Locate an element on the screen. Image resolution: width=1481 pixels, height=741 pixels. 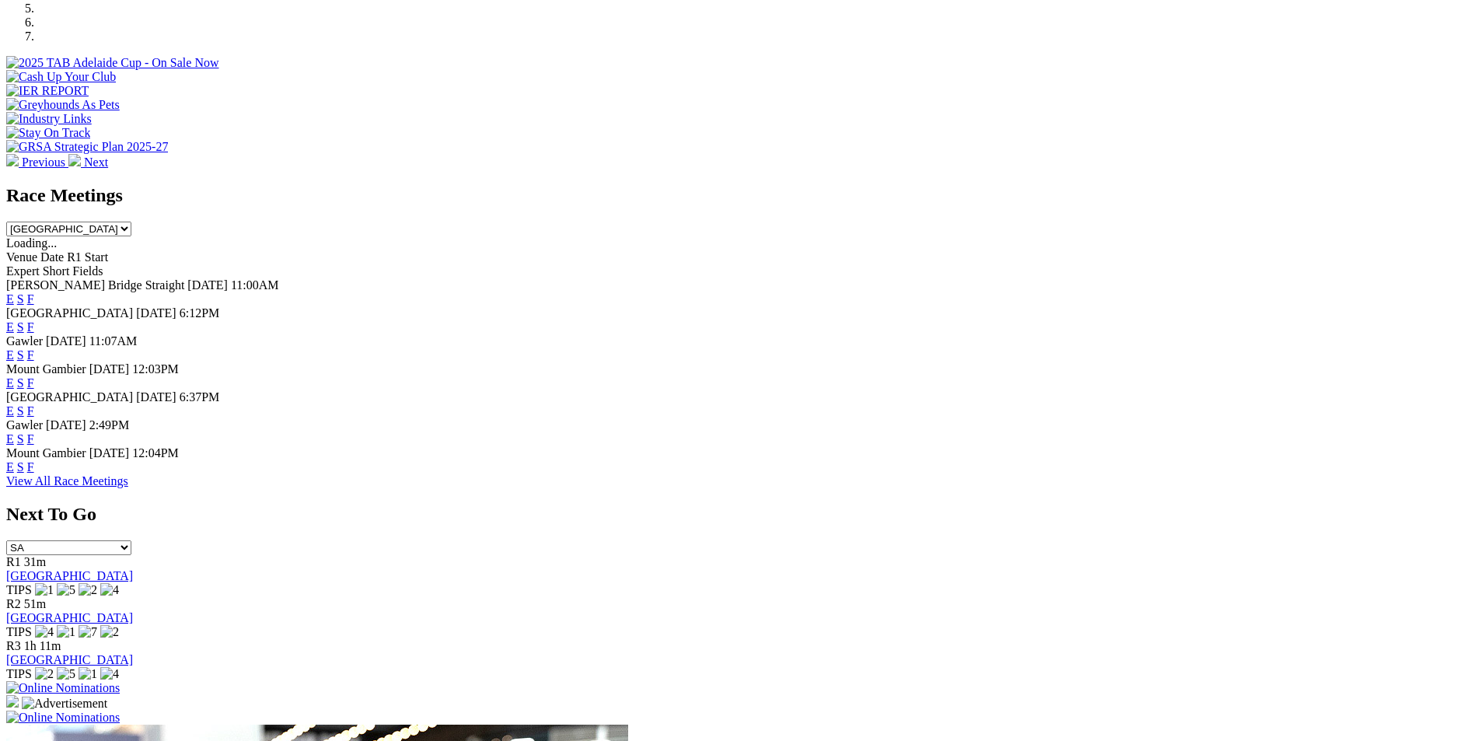
img: GRSA Strategic Plan 2025-27 is located at coordinates (87, 147).